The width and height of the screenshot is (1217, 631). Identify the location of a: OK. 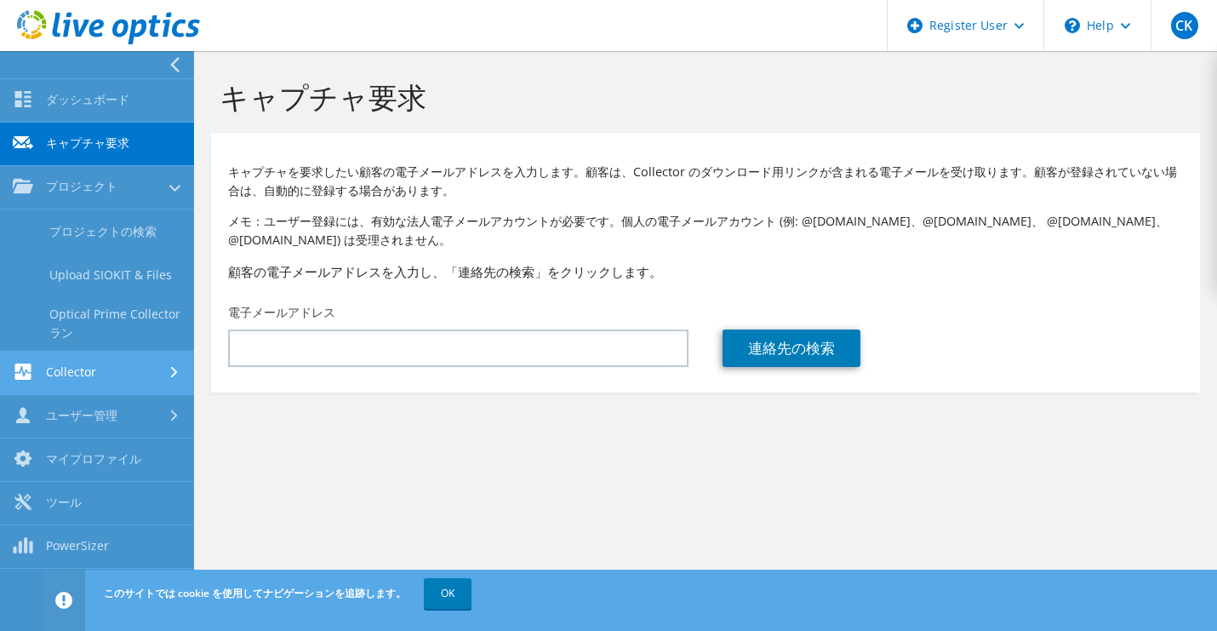
(448, 593).